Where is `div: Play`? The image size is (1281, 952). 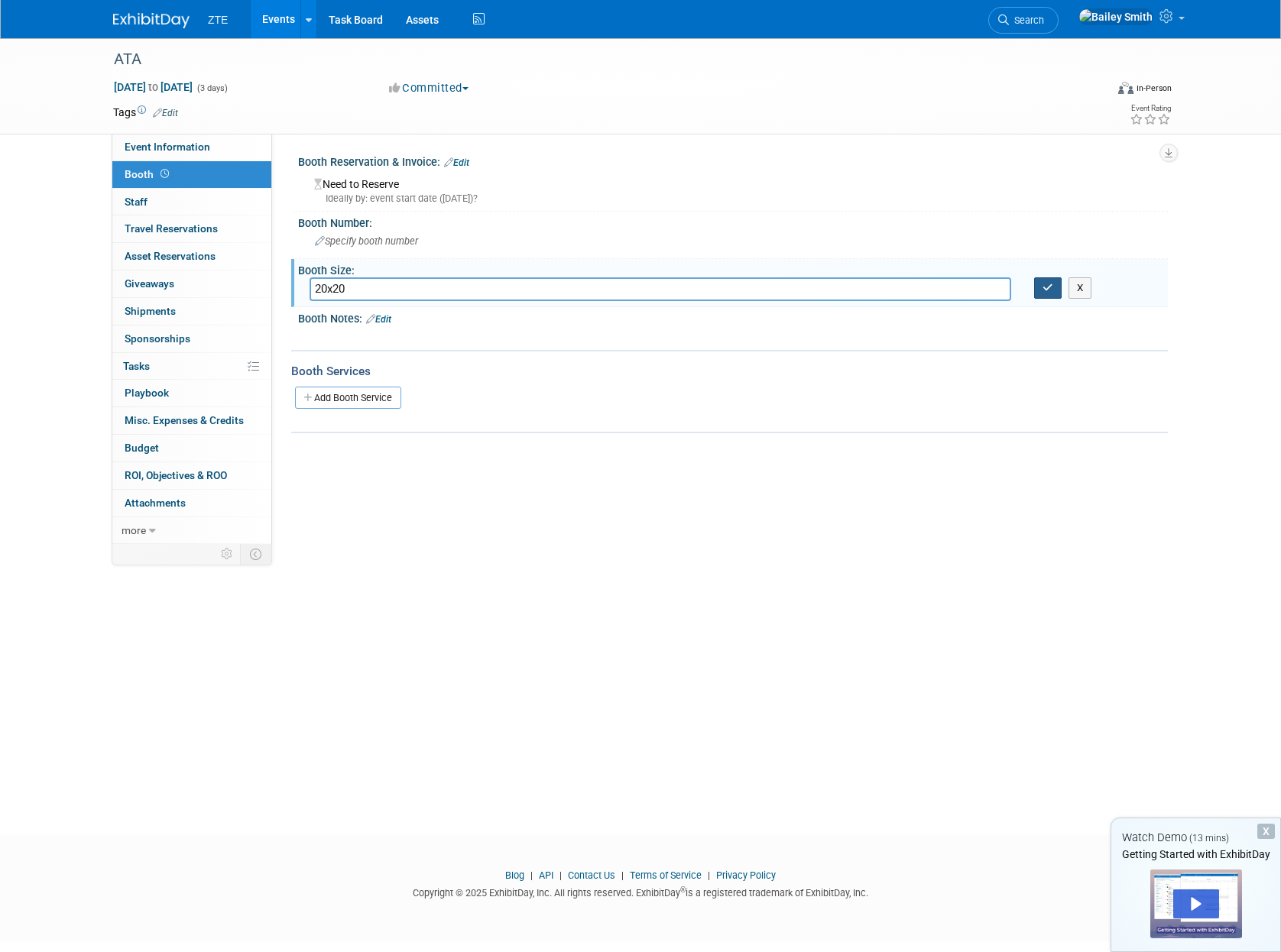 div: Play is located at coordinates (1196, 904).